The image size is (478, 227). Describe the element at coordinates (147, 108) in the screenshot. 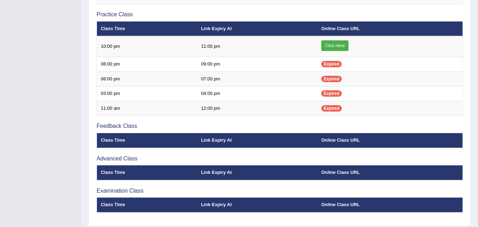

I see `td: 11:00 am` at that location.